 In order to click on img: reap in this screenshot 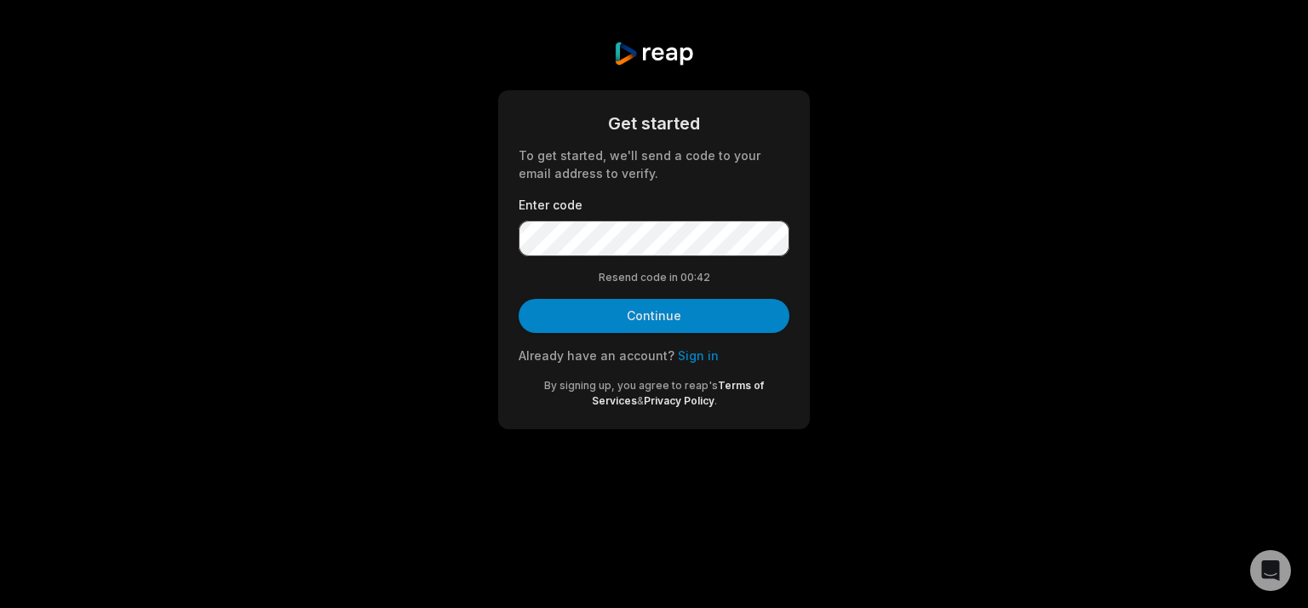, I will do `click(653, 54)`.